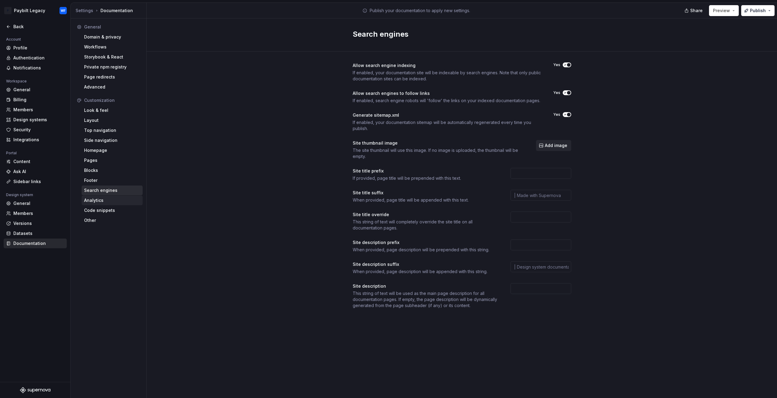 The width and height of the screenshot is (777, 398). I want to click on div: Billing, so click(39, 100).